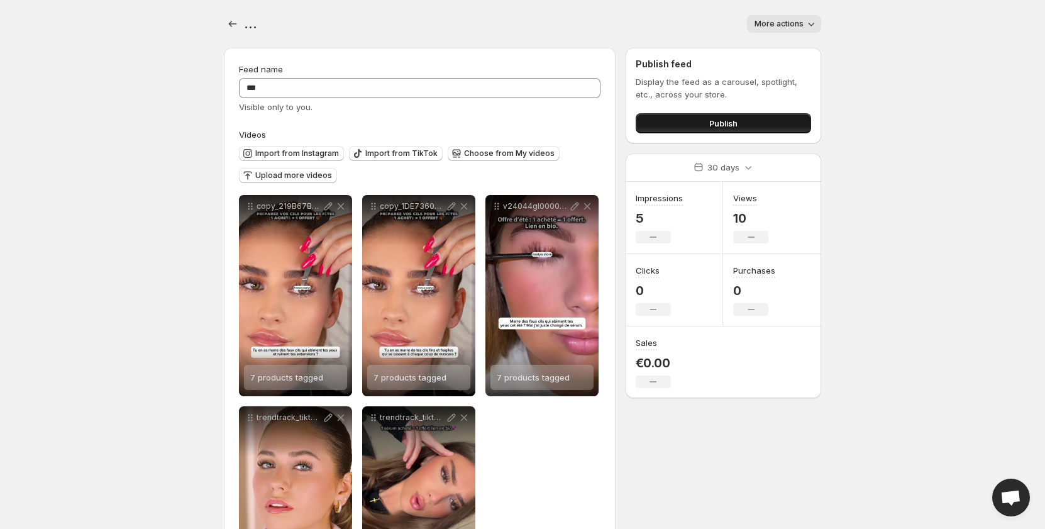 This screenshot has width=1045, height=529. Describe the element at coordinates (751, 218) in the screenshot. I see `p: 10` at that location.